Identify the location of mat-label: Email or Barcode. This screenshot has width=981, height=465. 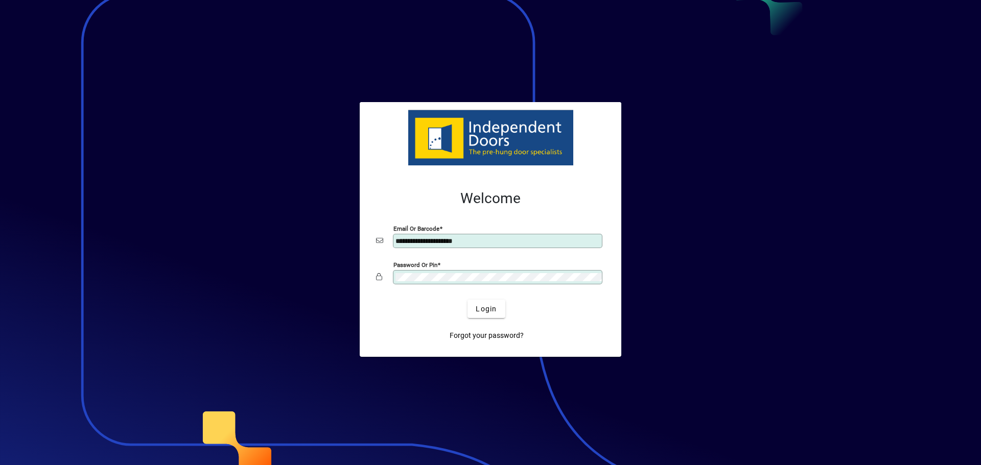
(416, 229).